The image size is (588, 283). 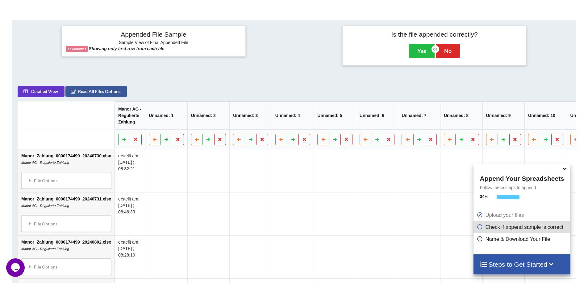 I want to click on th: Unnamed: 10, so click(x=545, y=116).